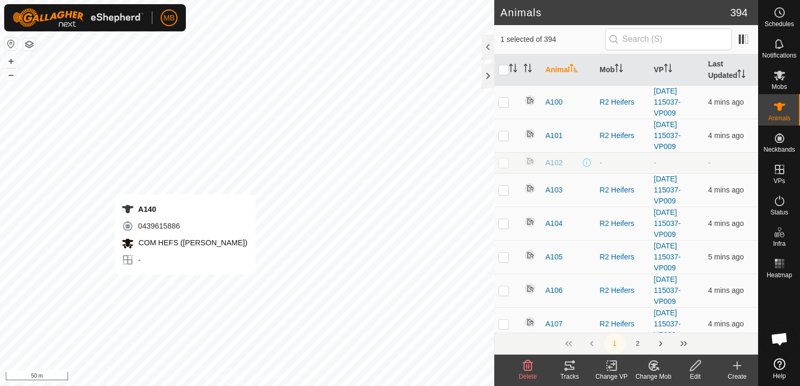  Describe the element at coordinates (779, 118) in the screenshot. I see `span: Animals` at that location.